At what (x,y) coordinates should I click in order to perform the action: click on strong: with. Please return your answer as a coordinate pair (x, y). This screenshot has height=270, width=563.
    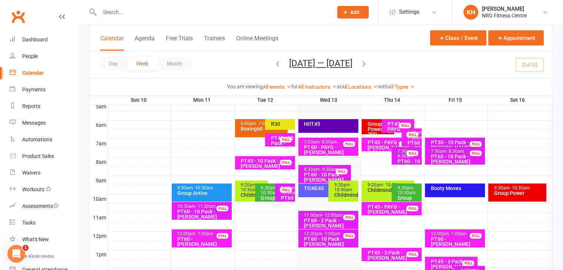
    Looking at the image, I should click on (383, 87).